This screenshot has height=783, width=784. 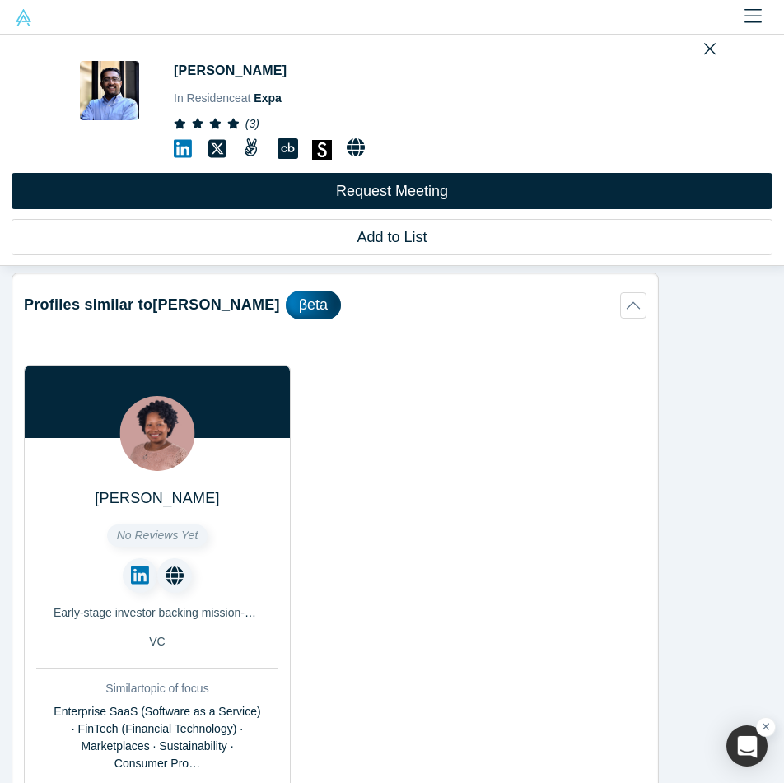 I want to click on button: Close, so click(x=710, y=48).